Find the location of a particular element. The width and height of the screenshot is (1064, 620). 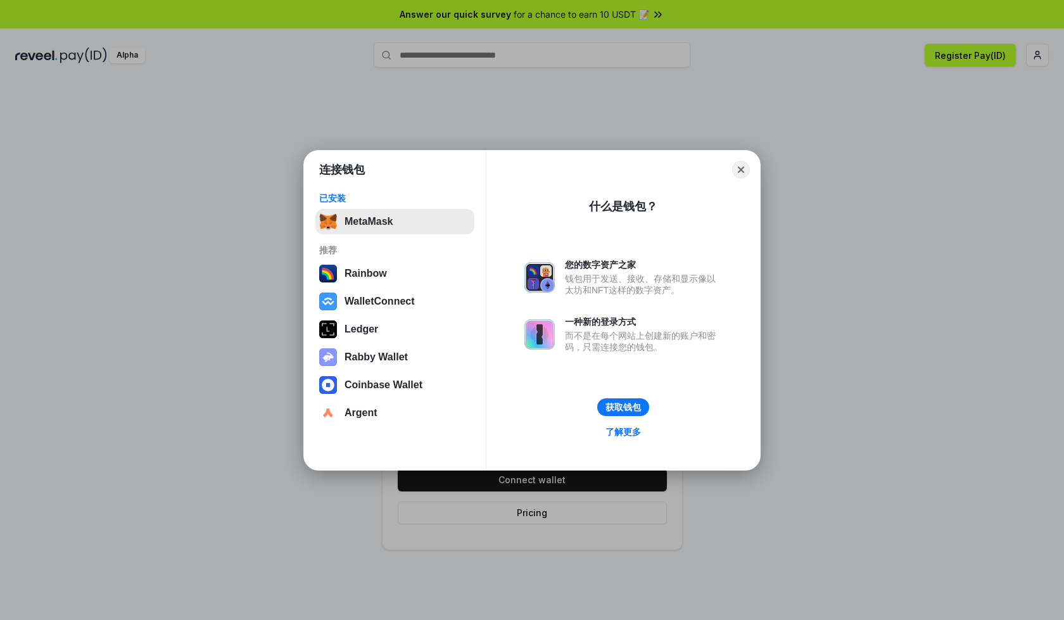

div: Argent is located at coordinates (361, 413).